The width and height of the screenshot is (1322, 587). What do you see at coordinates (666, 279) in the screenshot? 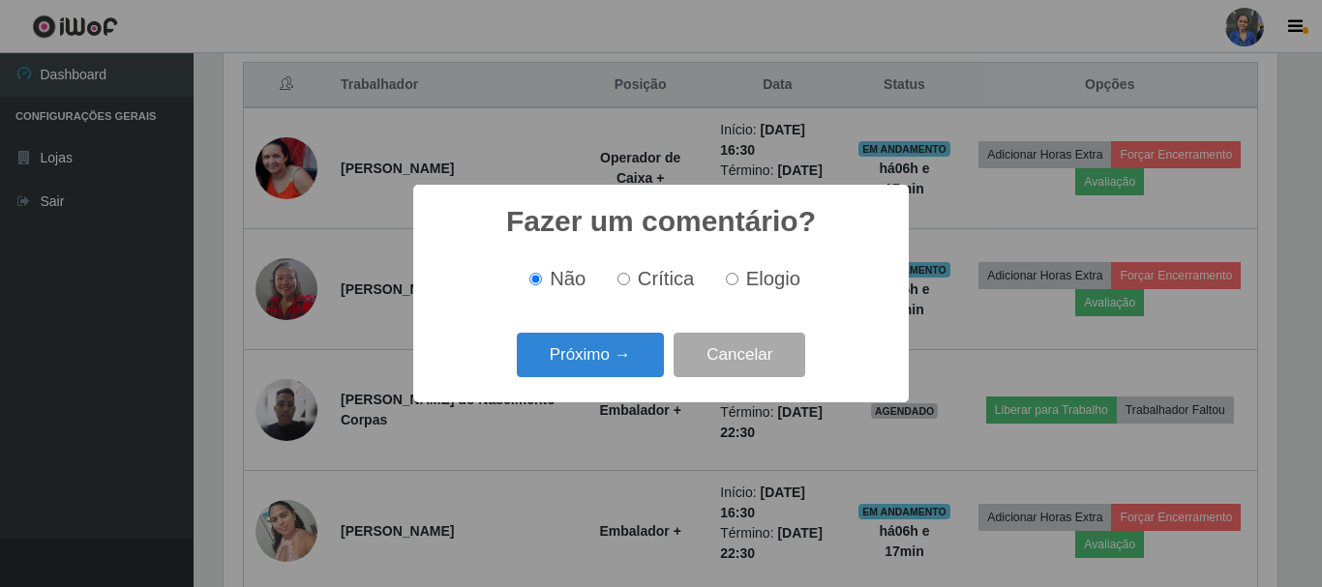
I see `span: Crítica` at bounding box center [666, 279].